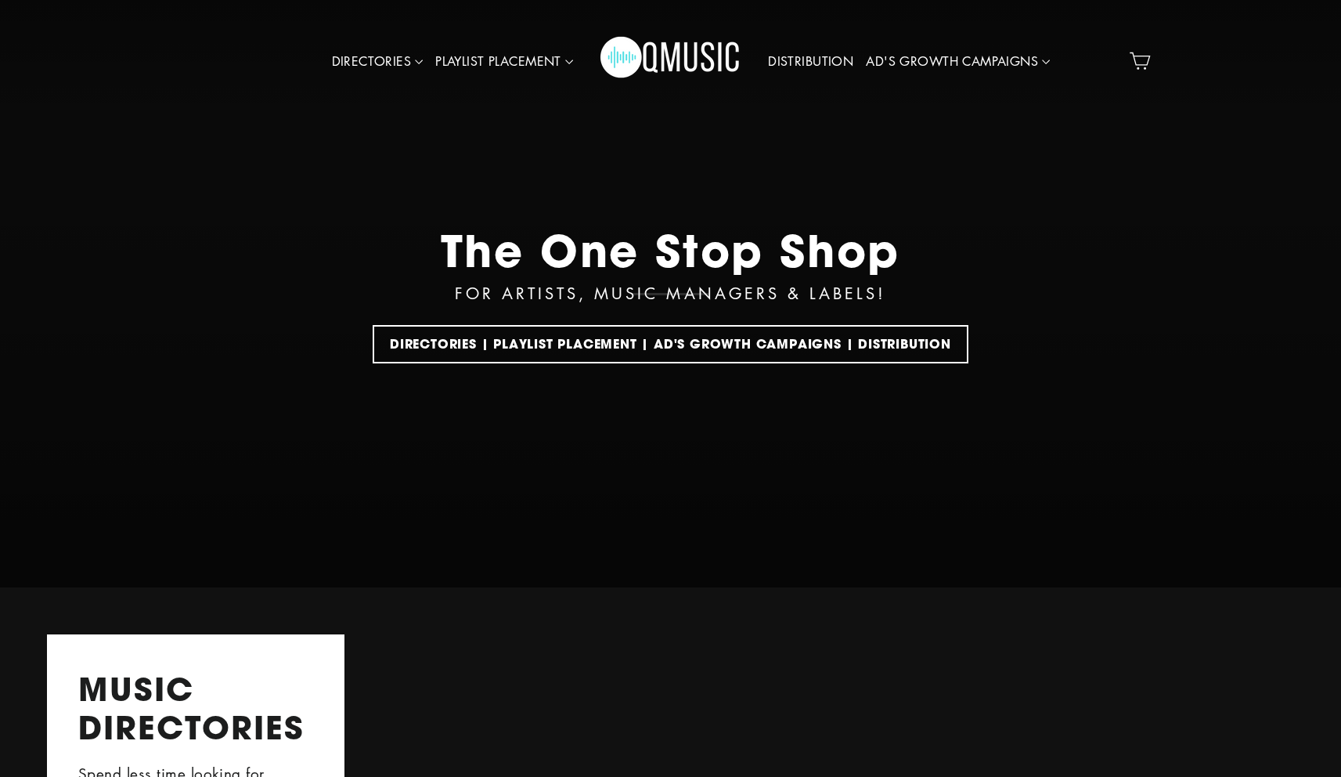 The height and width of the screenshot is (777, 1341). What do you see at coordinates (670, 293) in the screenshot?
I see `div: FOR ARTISTS, MUSIC MANAGERS & LABELS!` at bounding box center [670, 293].